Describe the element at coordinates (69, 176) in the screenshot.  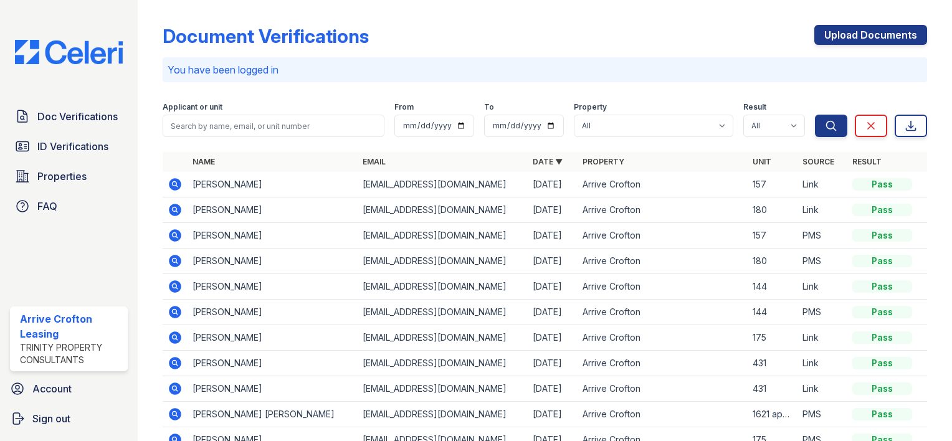
I see `a: Properties` at that location.